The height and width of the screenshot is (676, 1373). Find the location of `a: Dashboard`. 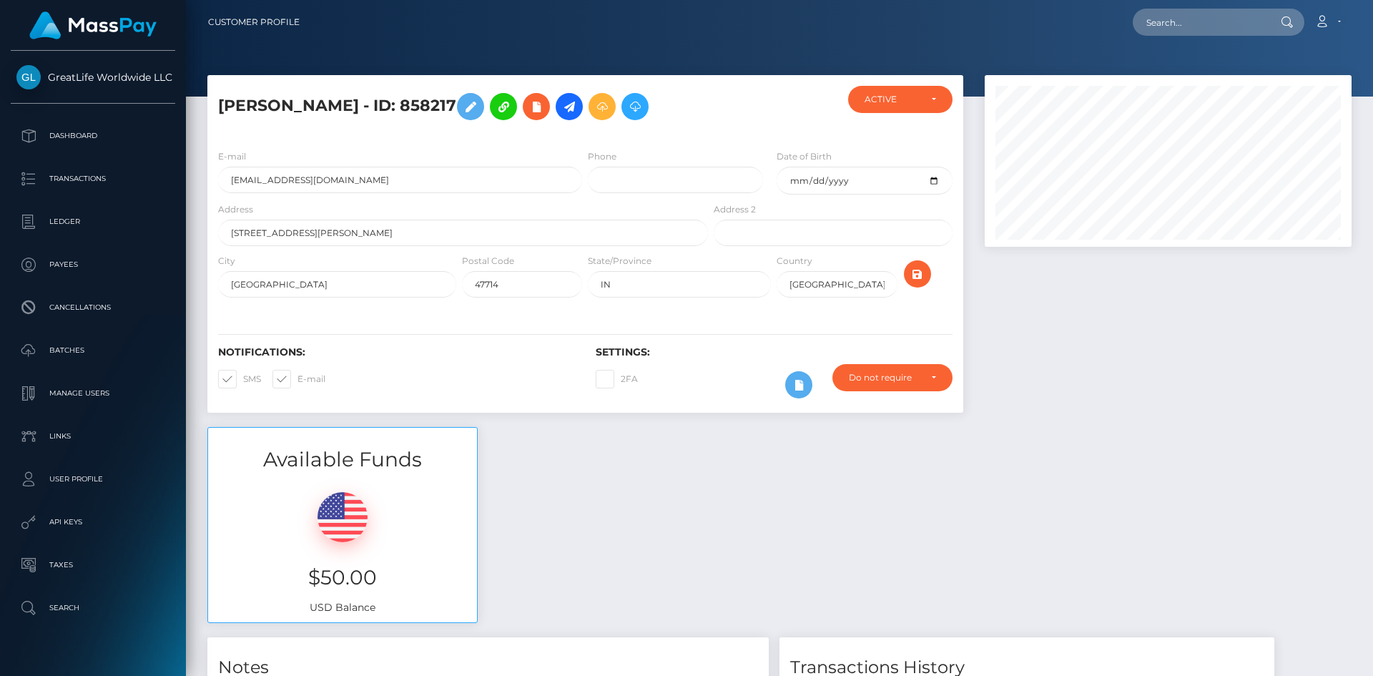

a: Dashboard is located at coordinates (93, 136).